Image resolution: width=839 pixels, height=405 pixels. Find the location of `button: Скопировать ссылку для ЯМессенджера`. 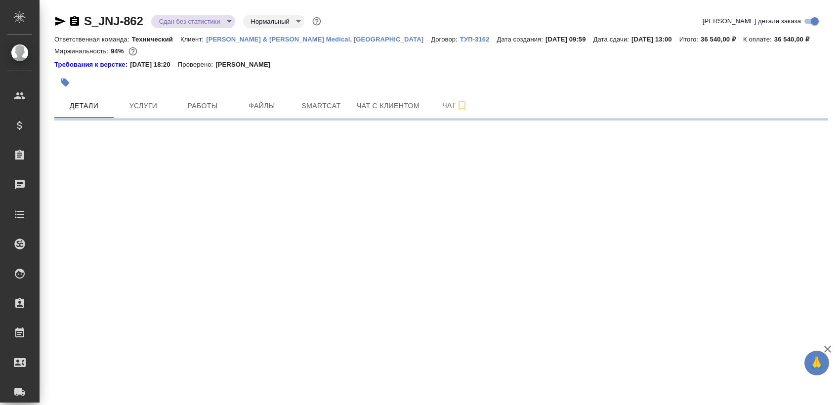

button: Скопировать ссылку для ЯМессенджера is located at coordinates (60, 21).